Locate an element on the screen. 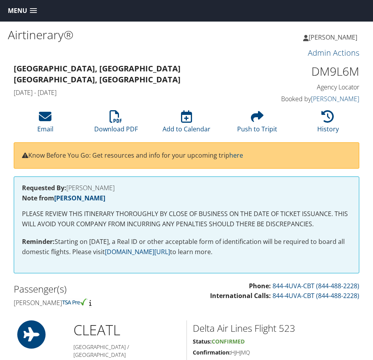 This screenshot has width=373, height=360. strong: International Calls: is located at coordinates (240, 296).